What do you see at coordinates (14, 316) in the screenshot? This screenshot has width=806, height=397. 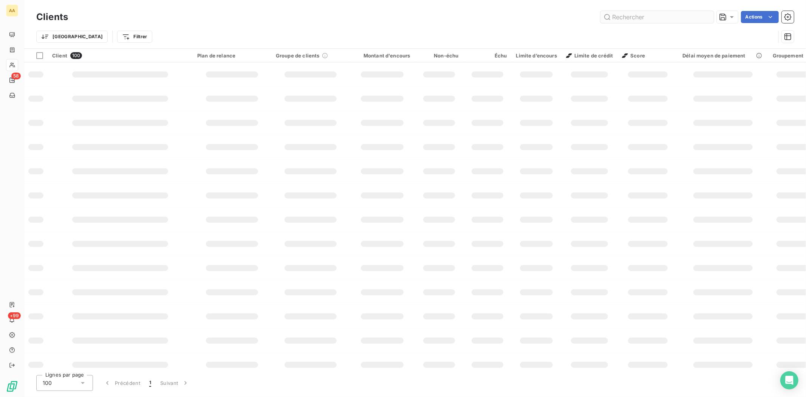 I see `span: +99` at bounding box center [14, 316].